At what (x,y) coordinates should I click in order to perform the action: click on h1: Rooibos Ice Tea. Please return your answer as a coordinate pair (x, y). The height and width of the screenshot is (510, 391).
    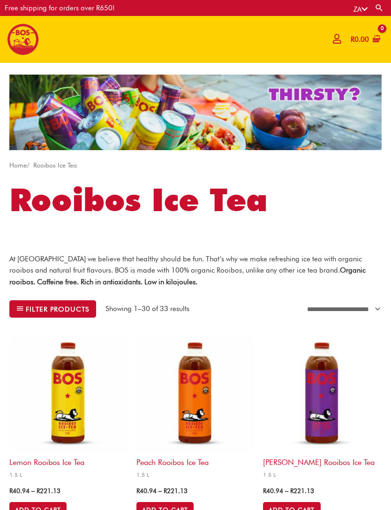
    Looking at the image, I should click on (196, 200).